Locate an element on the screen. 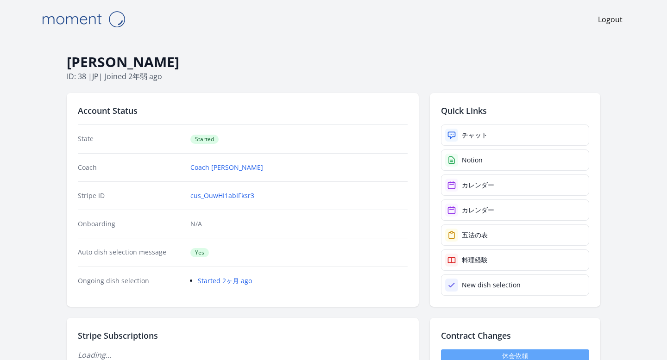 This screenshot has width=667, height=360. dt: Auto dish selection message is located at coordinates (130, 252).